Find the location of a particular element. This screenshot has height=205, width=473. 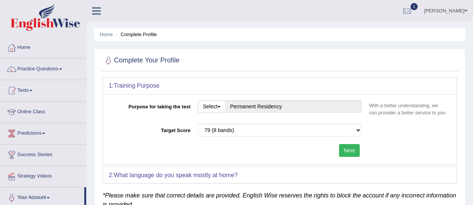

a: Tests is located at coordinates (43, 90).